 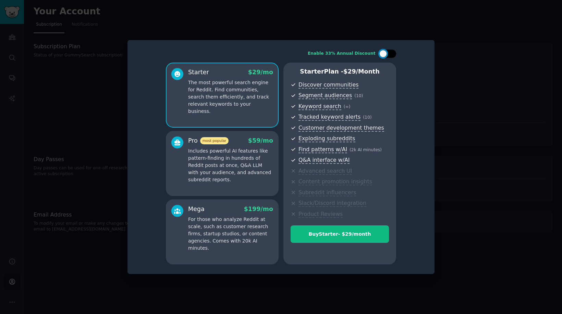 I want to click on span: $ 59 /mo, so click(x=260, y=141).